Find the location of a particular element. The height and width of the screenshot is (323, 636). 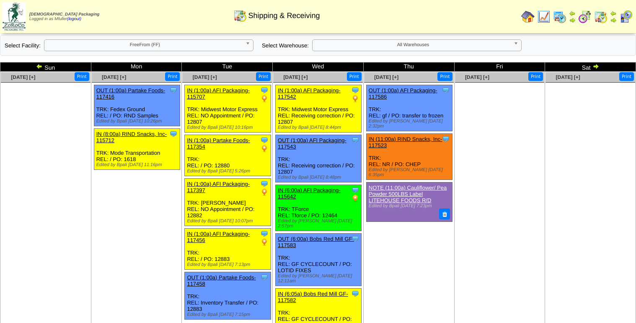

img: calendarcustomer.gif is located at coordinates (626, 17).